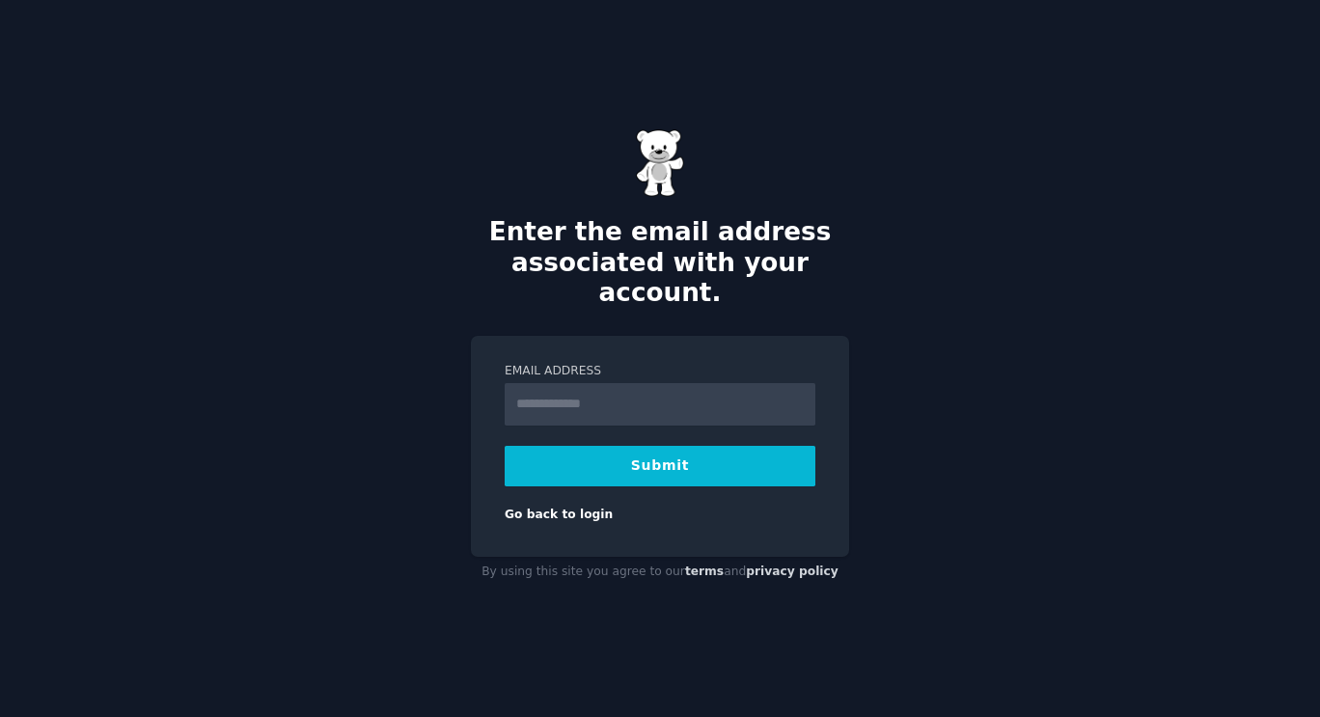  Describe the element at coordinates (660, 372) in the screenshot. I see `label: Email Address` at that location.